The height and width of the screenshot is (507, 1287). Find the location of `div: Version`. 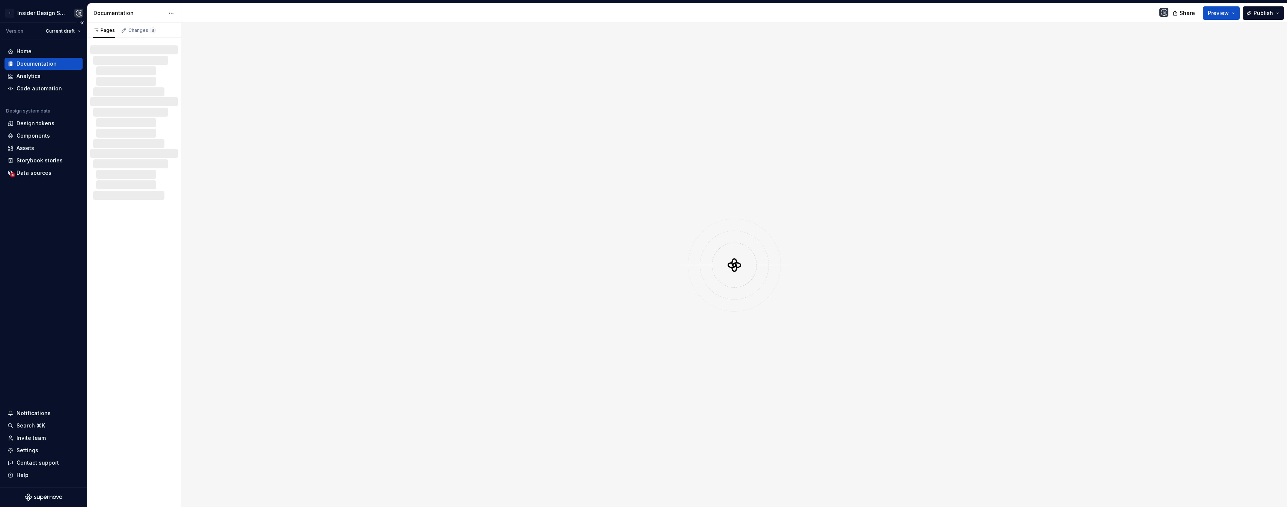

div: Version is located at coordinates (15, 31).